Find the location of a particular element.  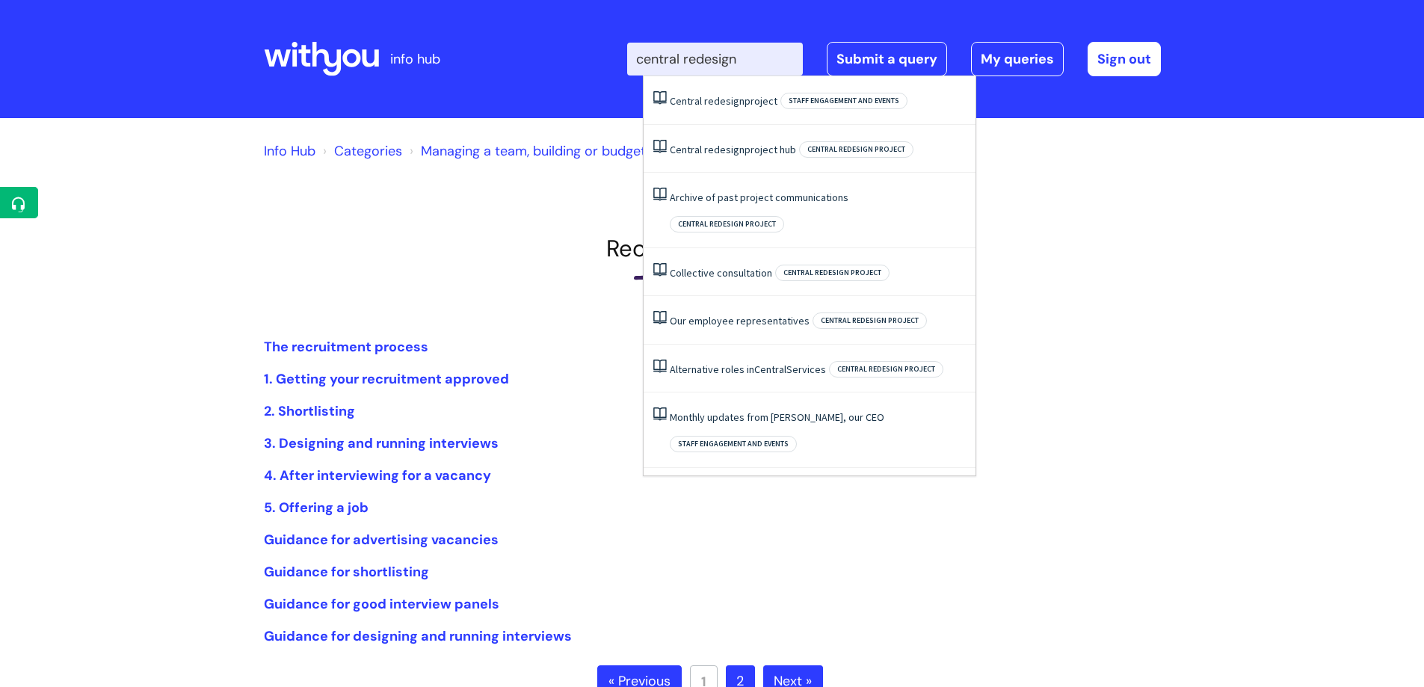

a: 1. Getting your recruitment approved is located at coordinates (386, 379).